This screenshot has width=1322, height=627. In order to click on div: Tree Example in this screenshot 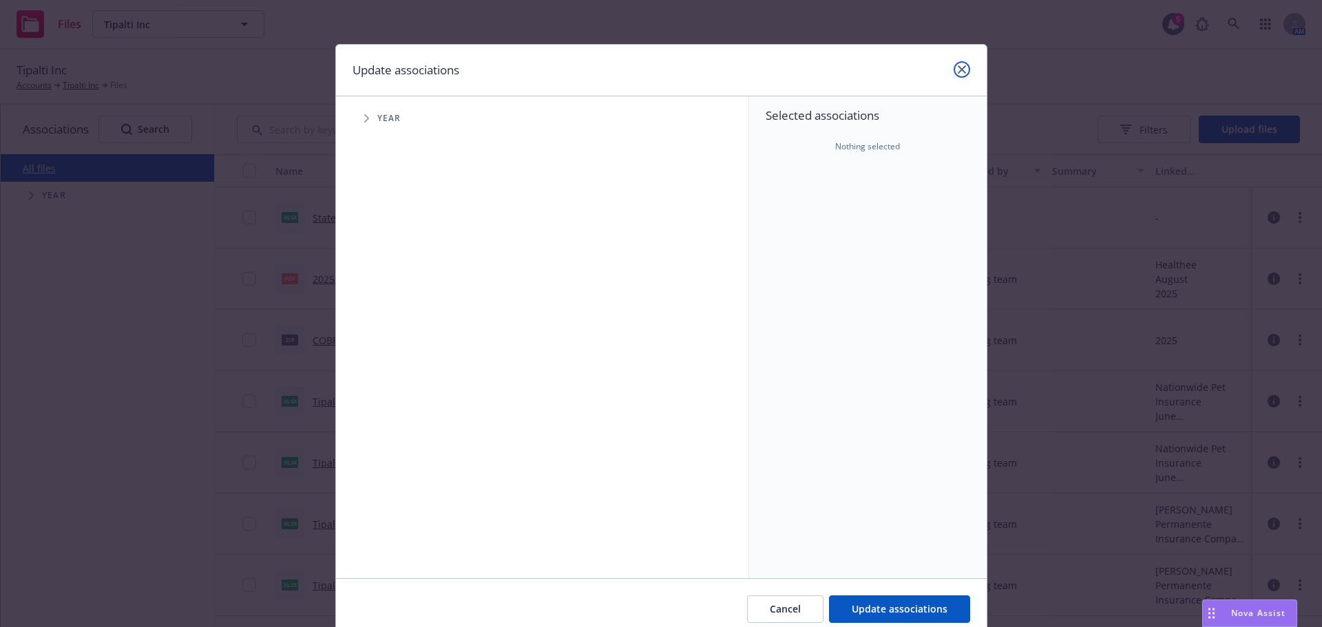, I will do `click(542, 118)`.